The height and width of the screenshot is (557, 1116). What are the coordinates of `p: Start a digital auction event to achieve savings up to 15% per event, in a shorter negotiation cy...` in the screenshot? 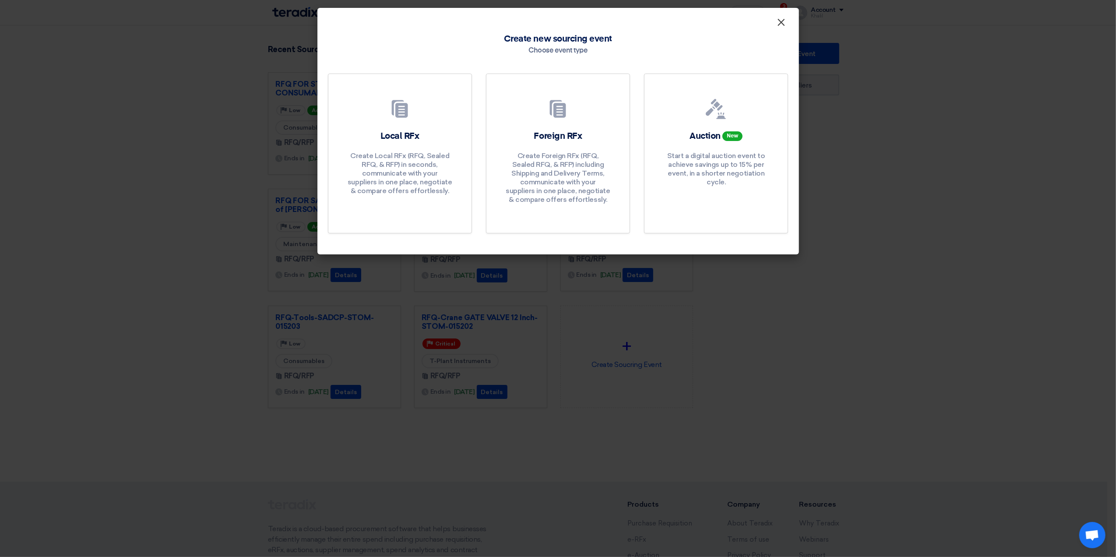 It's located at (716, 169).